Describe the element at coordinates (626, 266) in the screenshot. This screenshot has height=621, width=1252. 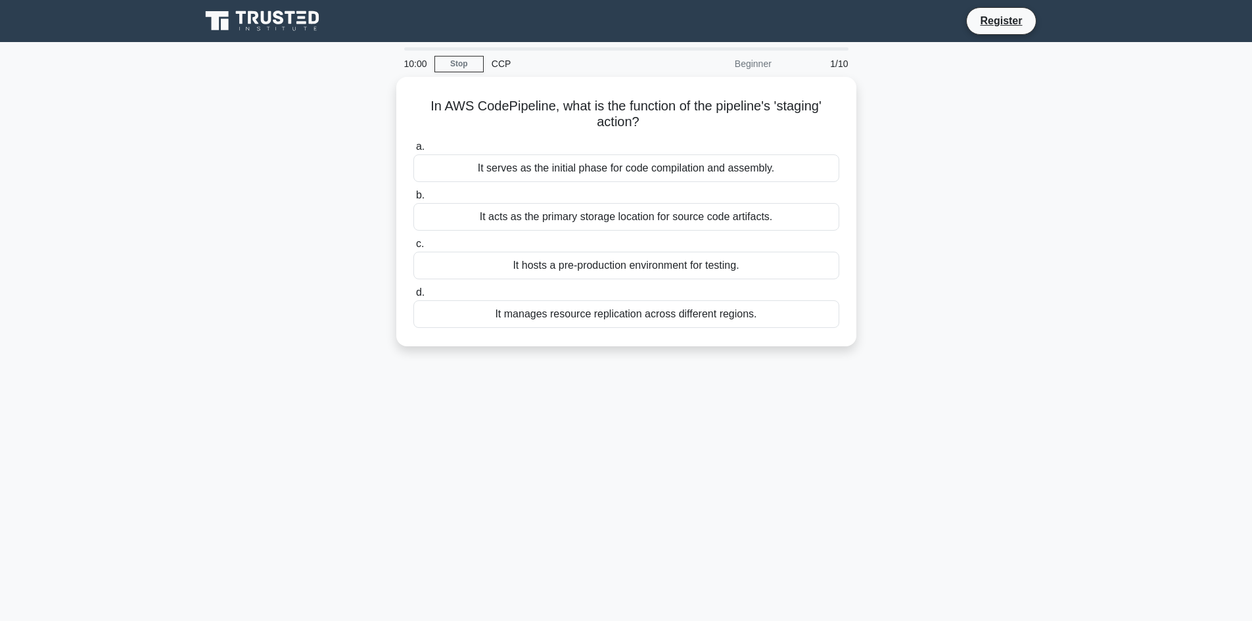
I see `div: It hosts a pre-production environment for testing.` at that location.